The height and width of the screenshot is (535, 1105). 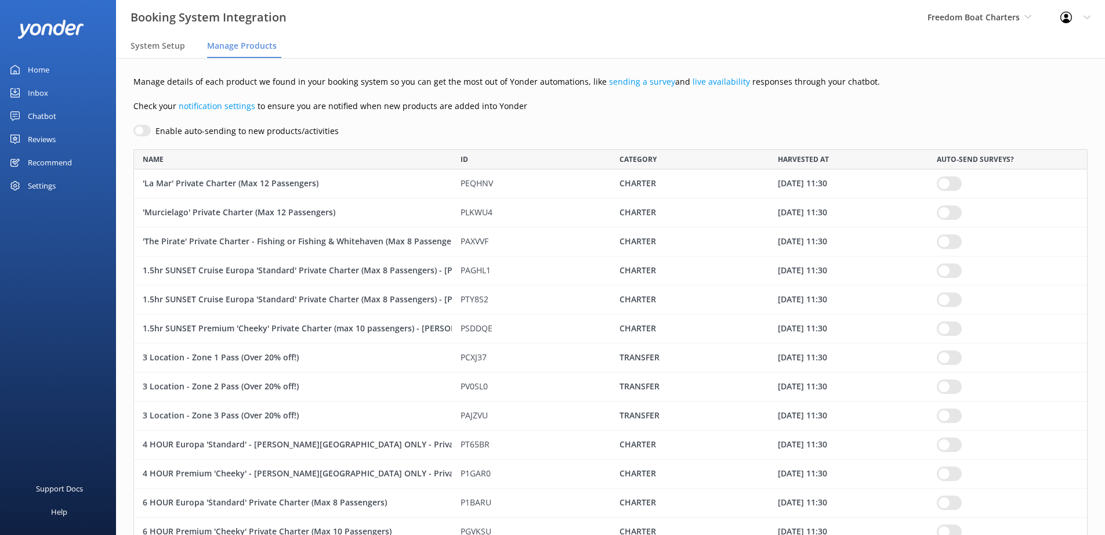 What do you see at coordinates (531, 416) in the screenshot?
I see `div: PAJZVU` at bounding box center [531, 416].